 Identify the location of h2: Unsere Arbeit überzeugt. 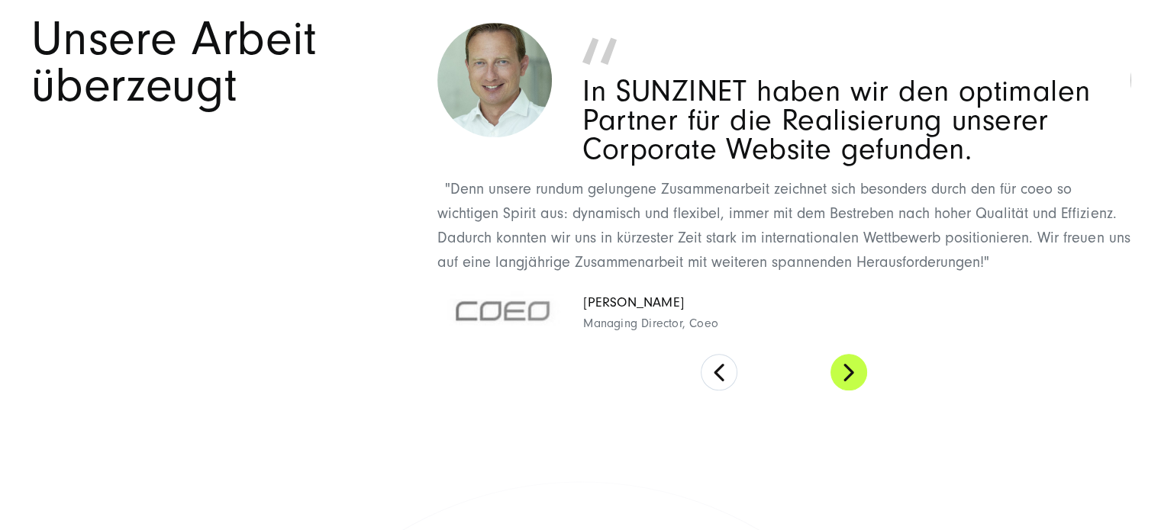
(224, 63).